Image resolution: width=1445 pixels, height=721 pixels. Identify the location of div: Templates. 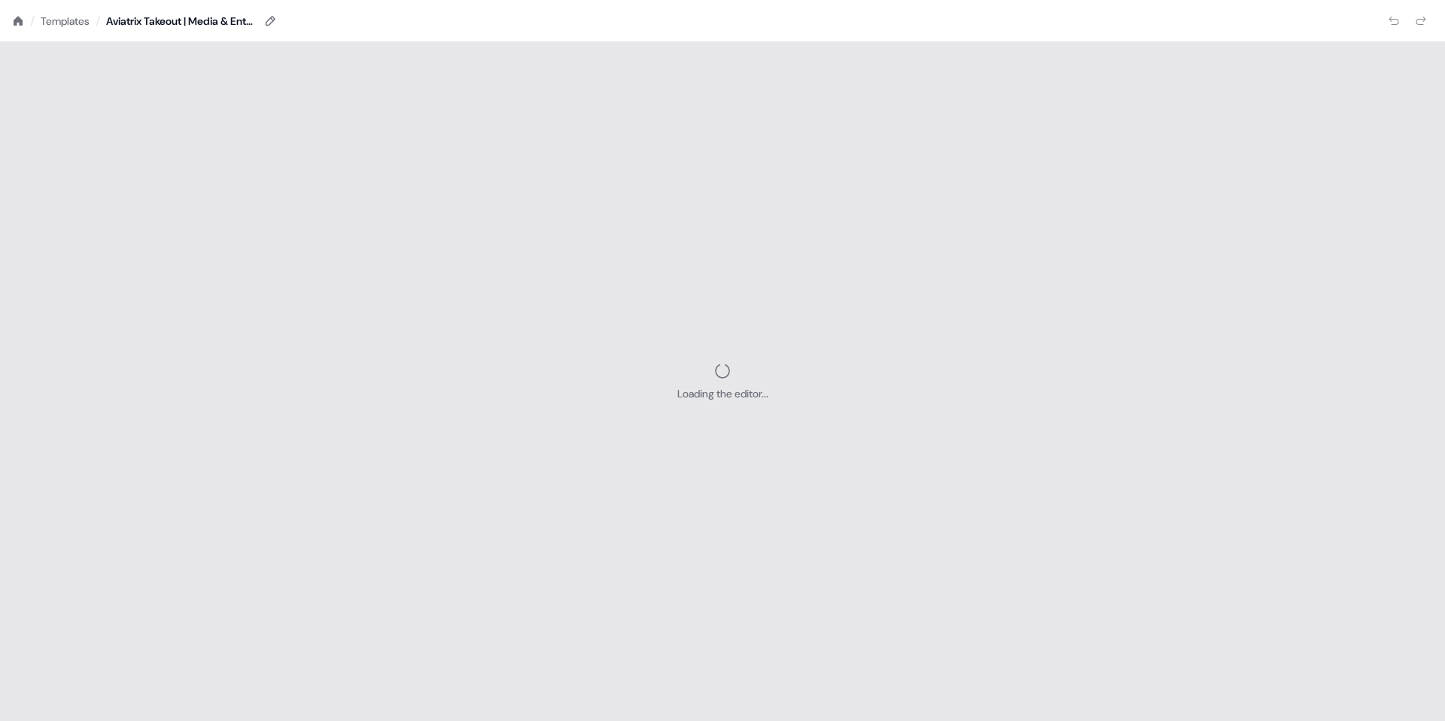
(65, 21).